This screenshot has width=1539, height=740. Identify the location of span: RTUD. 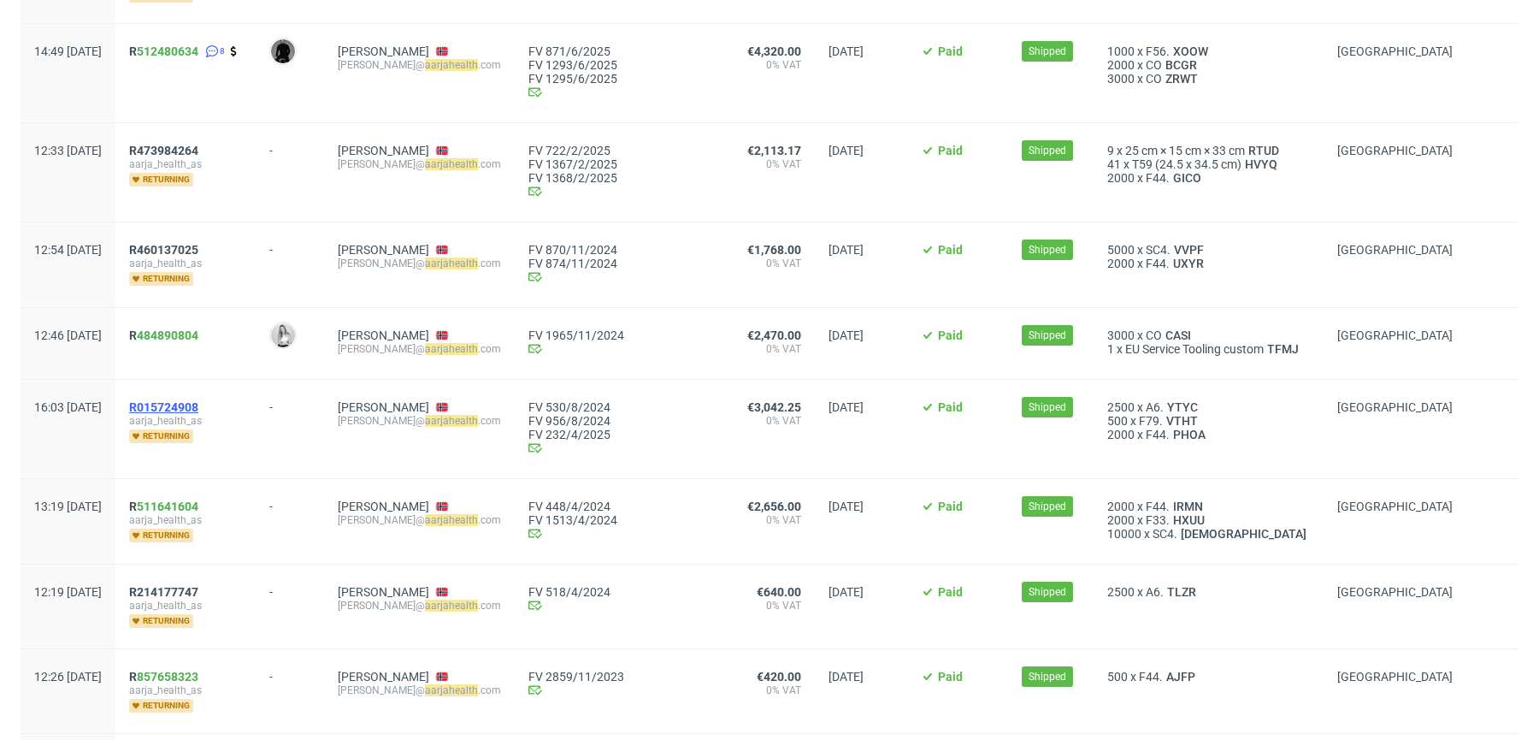
(1264, 150).